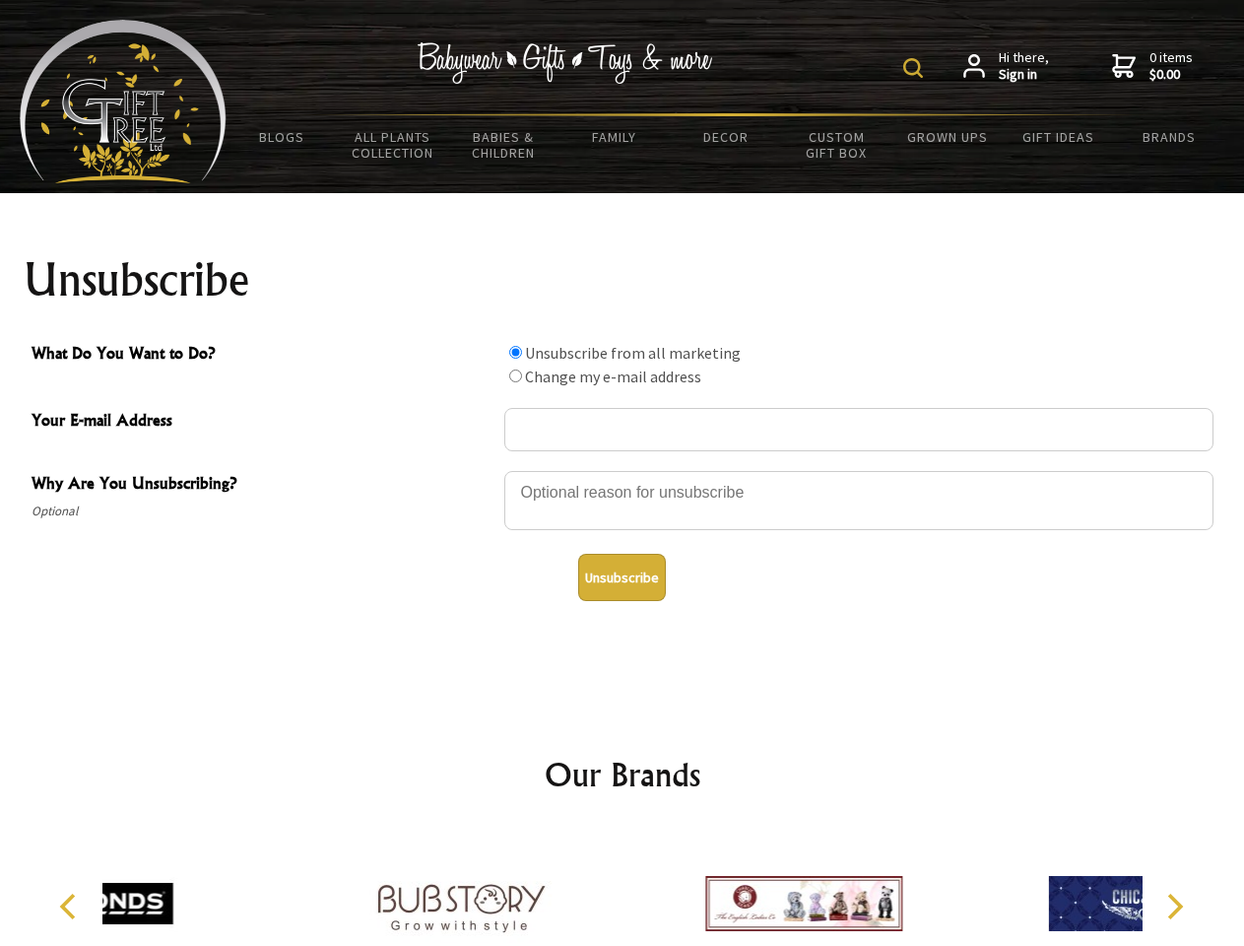 The width and height of the screenshot is (1244, 946). What do you see at coordinates (615, 137) in the screenshot?
I see `a: Family` at bounding box center [615, 137].